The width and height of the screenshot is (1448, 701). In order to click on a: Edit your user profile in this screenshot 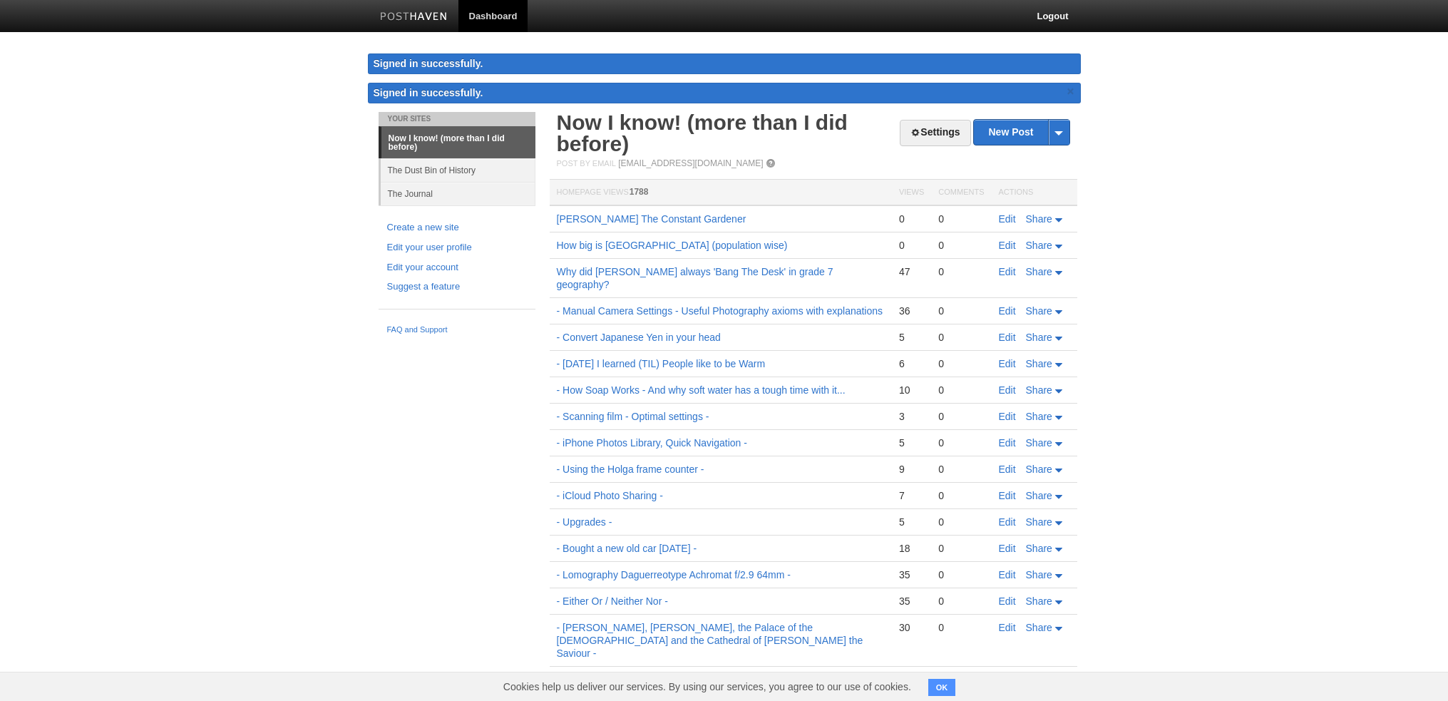, I will do `click(457, 247)`.